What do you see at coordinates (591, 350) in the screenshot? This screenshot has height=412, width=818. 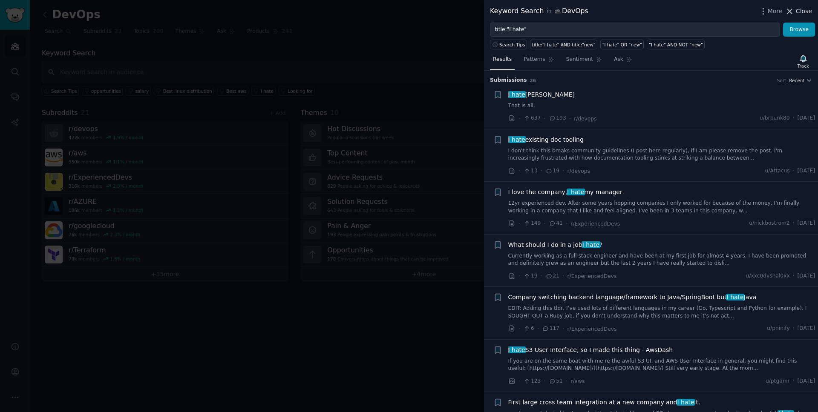 I see `span: S3 User Interface, so I made this thing - AwsDash` at bounding box center [591, 350].